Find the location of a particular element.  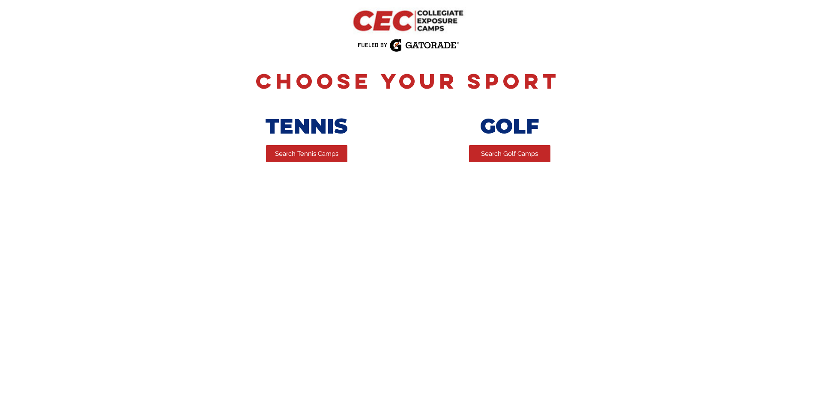

a: Search Tennis Camps is located at coordinates (307, 154).